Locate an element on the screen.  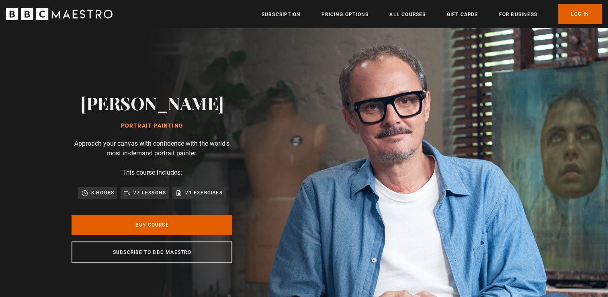
a: Subscription is located at coordinates (281, 14).